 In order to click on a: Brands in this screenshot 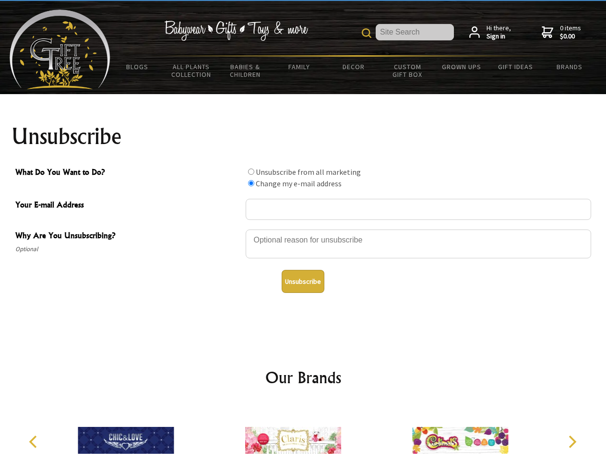, I will do `click(570, 67)`.